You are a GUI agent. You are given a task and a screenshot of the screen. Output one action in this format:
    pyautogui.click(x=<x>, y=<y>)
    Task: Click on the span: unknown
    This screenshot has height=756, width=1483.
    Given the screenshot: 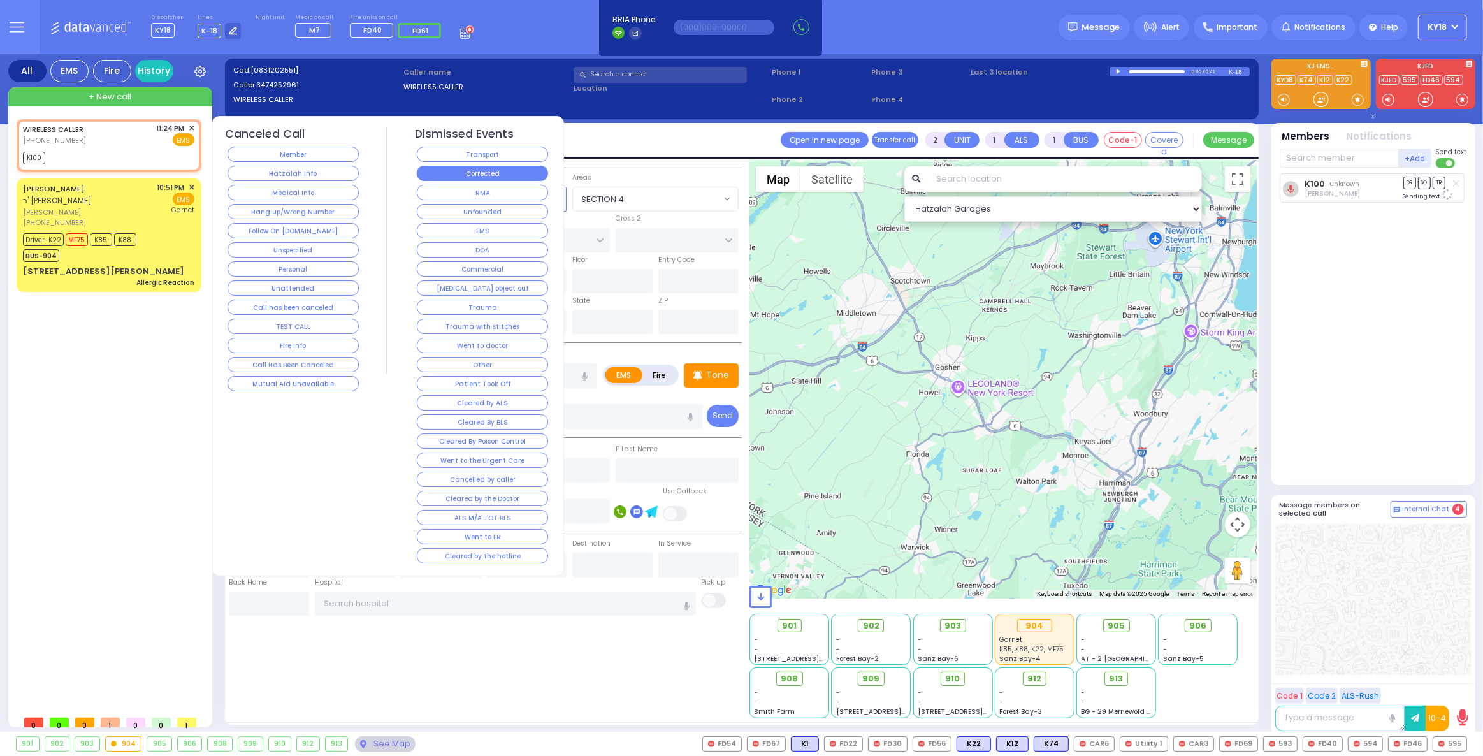 What is the action you would take?
    pyautogui.click(x=1344, y=184)
    